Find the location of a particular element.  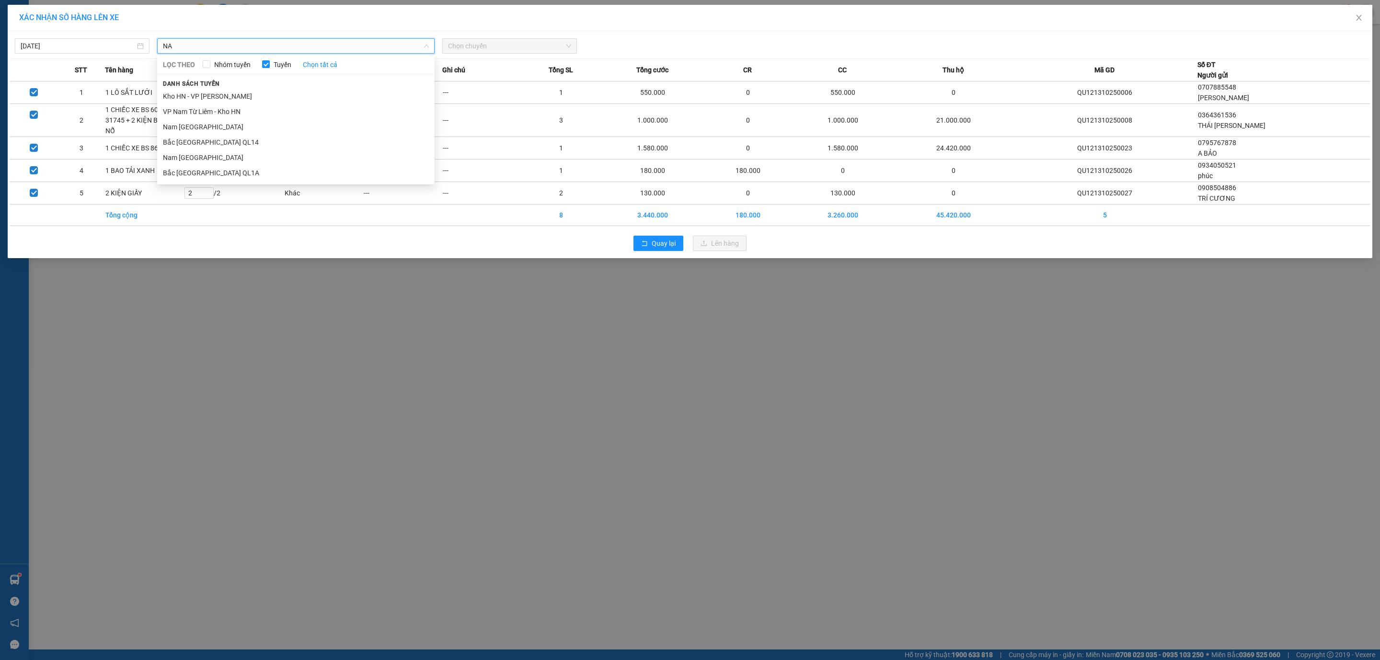

td: 21.000.000 is located at coordinates (953, 120).